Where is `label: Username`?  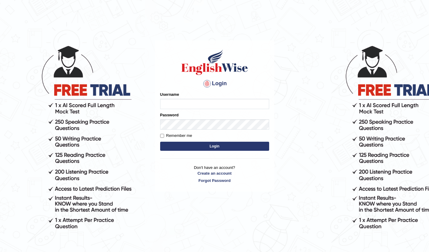
label: Username is located at coordinates (169, 94).